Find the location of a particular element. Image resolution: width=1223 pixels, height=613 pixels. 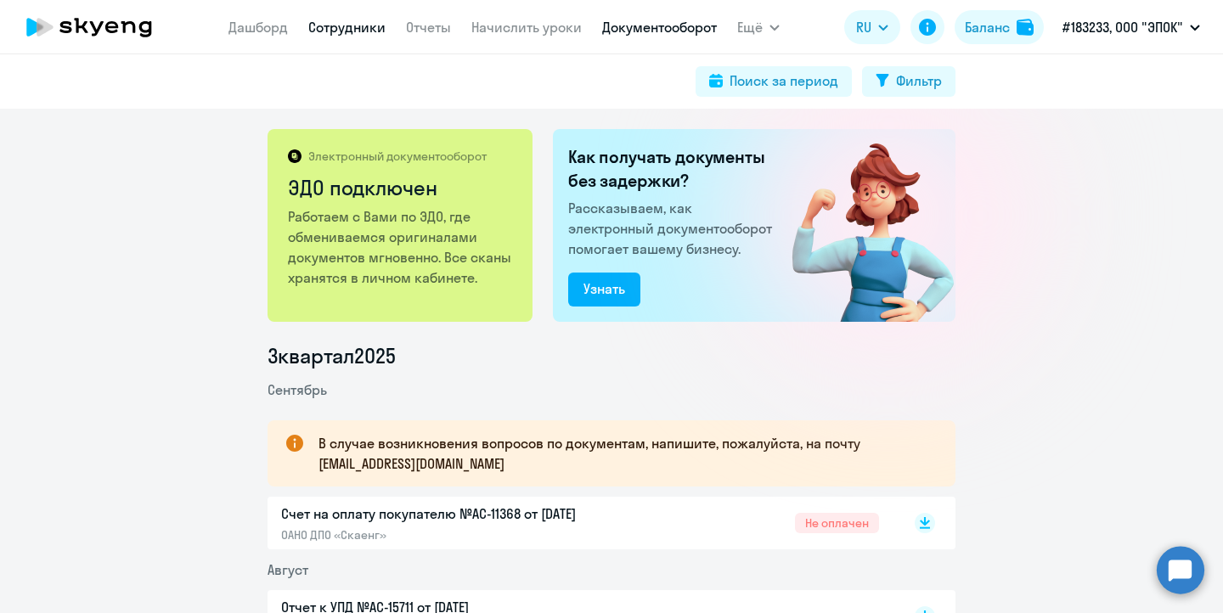

div: Поиск за период is located at coordinates (784, 81).